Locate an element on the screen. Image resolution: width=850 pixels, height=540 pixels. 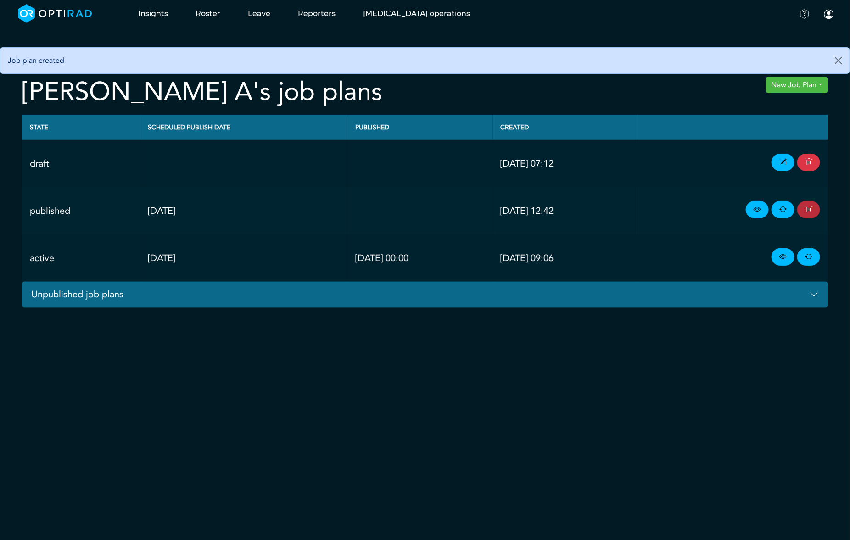
td: draft is located at coordinates (81, 163).